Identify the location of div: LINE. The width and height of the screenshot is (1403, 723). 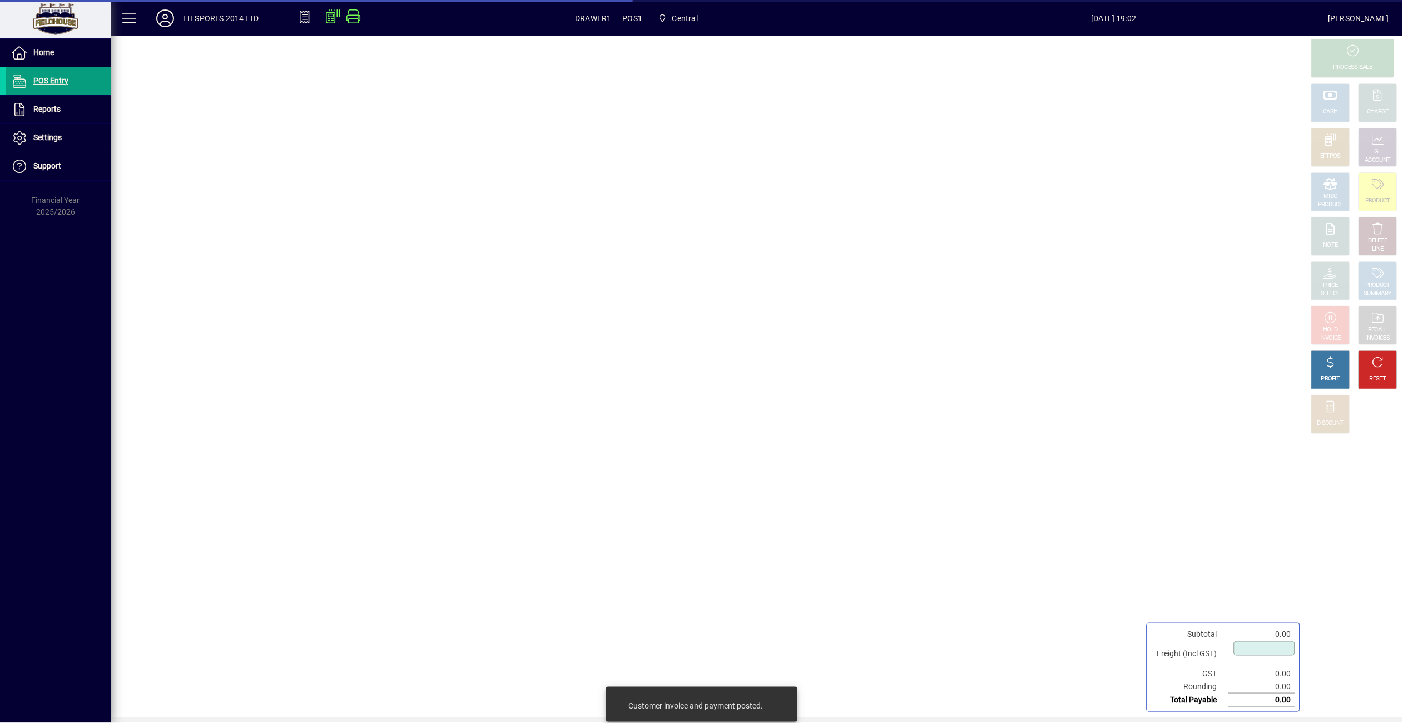
(1378, 249).